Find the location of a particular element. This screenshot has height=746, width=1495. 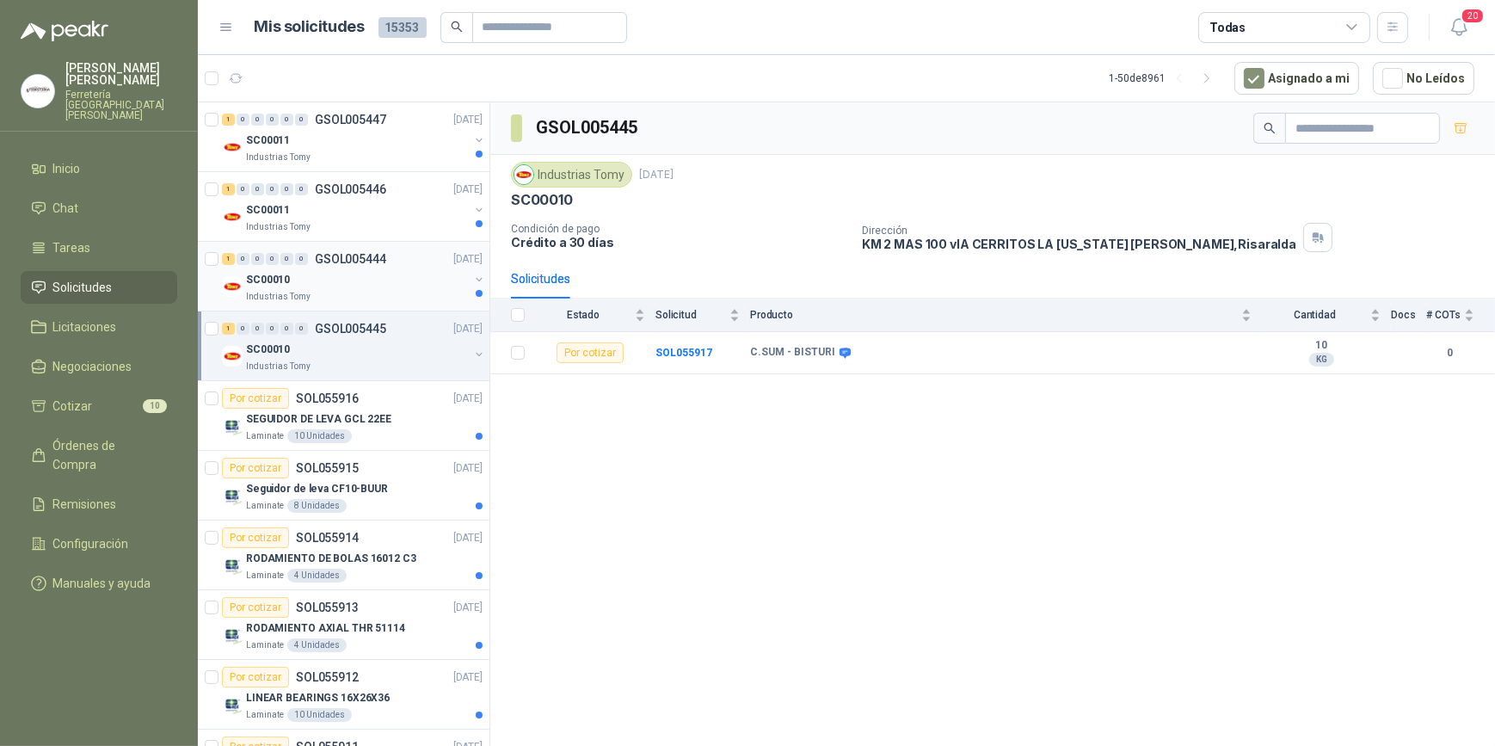

a: Manuales y ayuda is located at coordinates (99, 583).